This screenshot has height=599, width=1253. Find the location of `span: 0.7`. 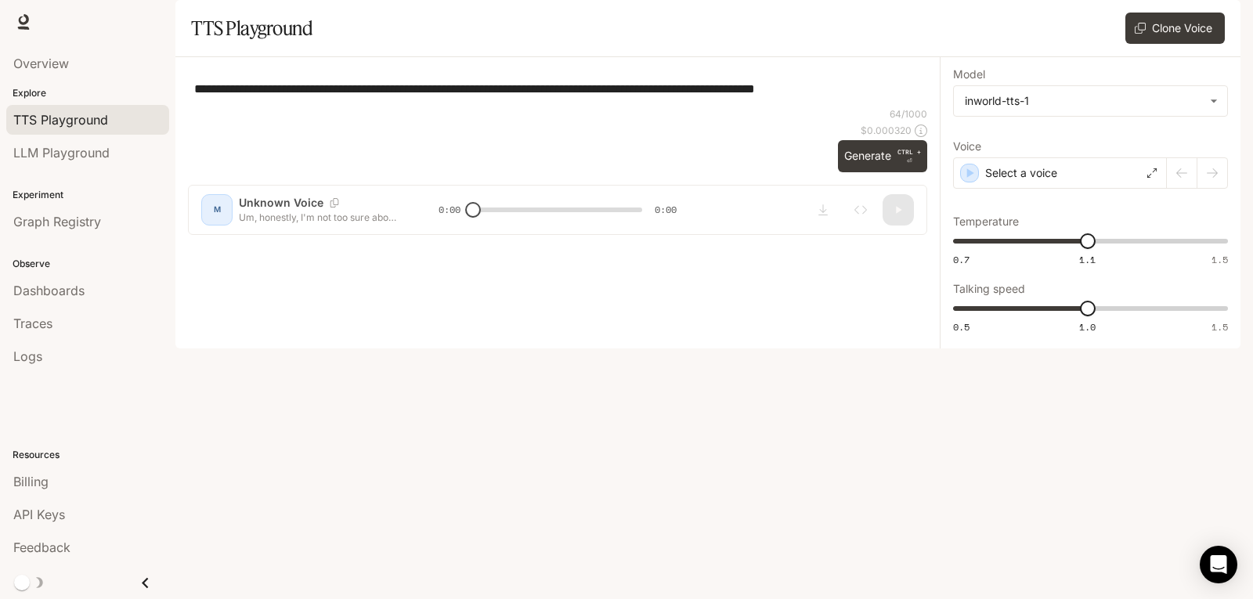

span: 0.7 is located at coordinates (961, 259).